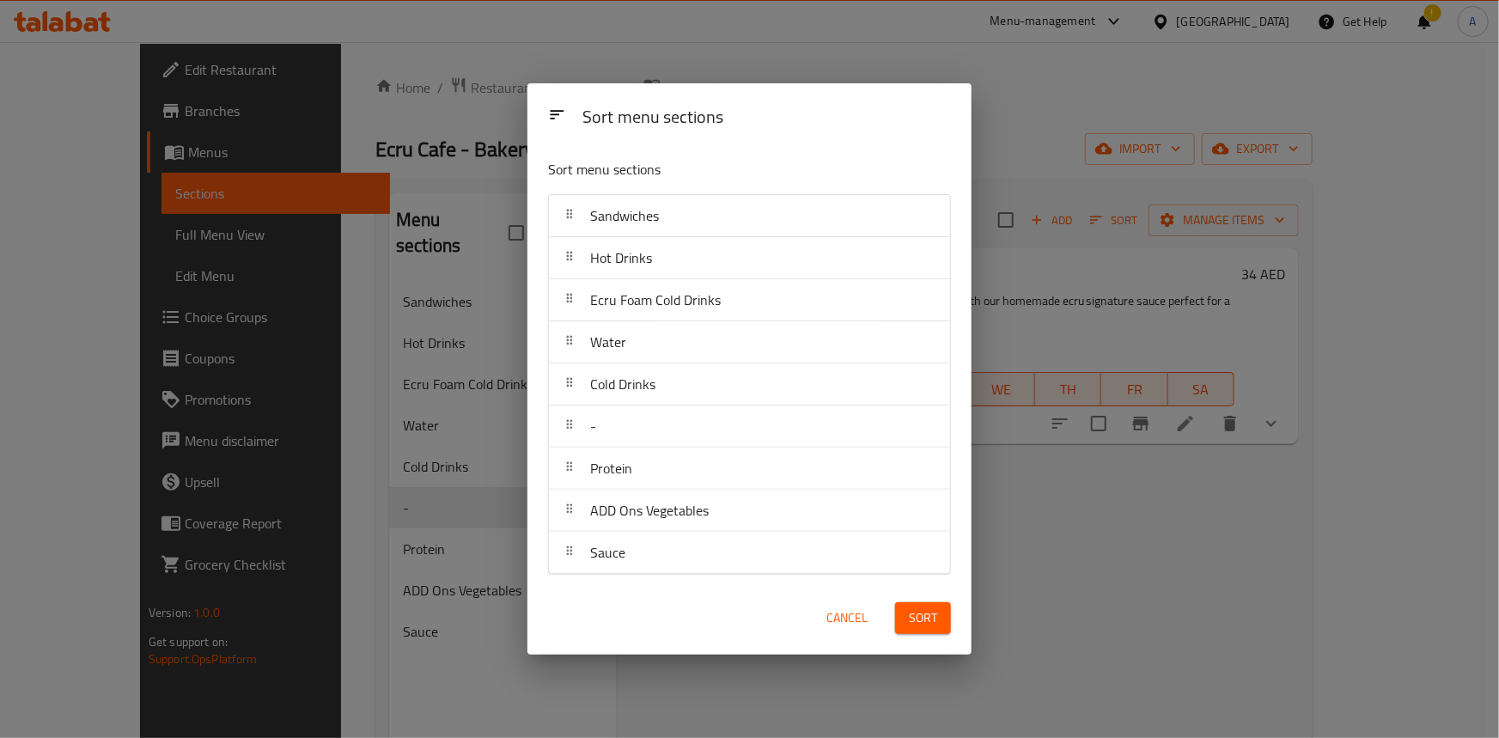 Image resolution: width=1499 pixels, height=738 pixels. Describe the element at coordinates (749, 300) in the screenshot. I see `div: Ecru Foam Cold Drinks` at that location.